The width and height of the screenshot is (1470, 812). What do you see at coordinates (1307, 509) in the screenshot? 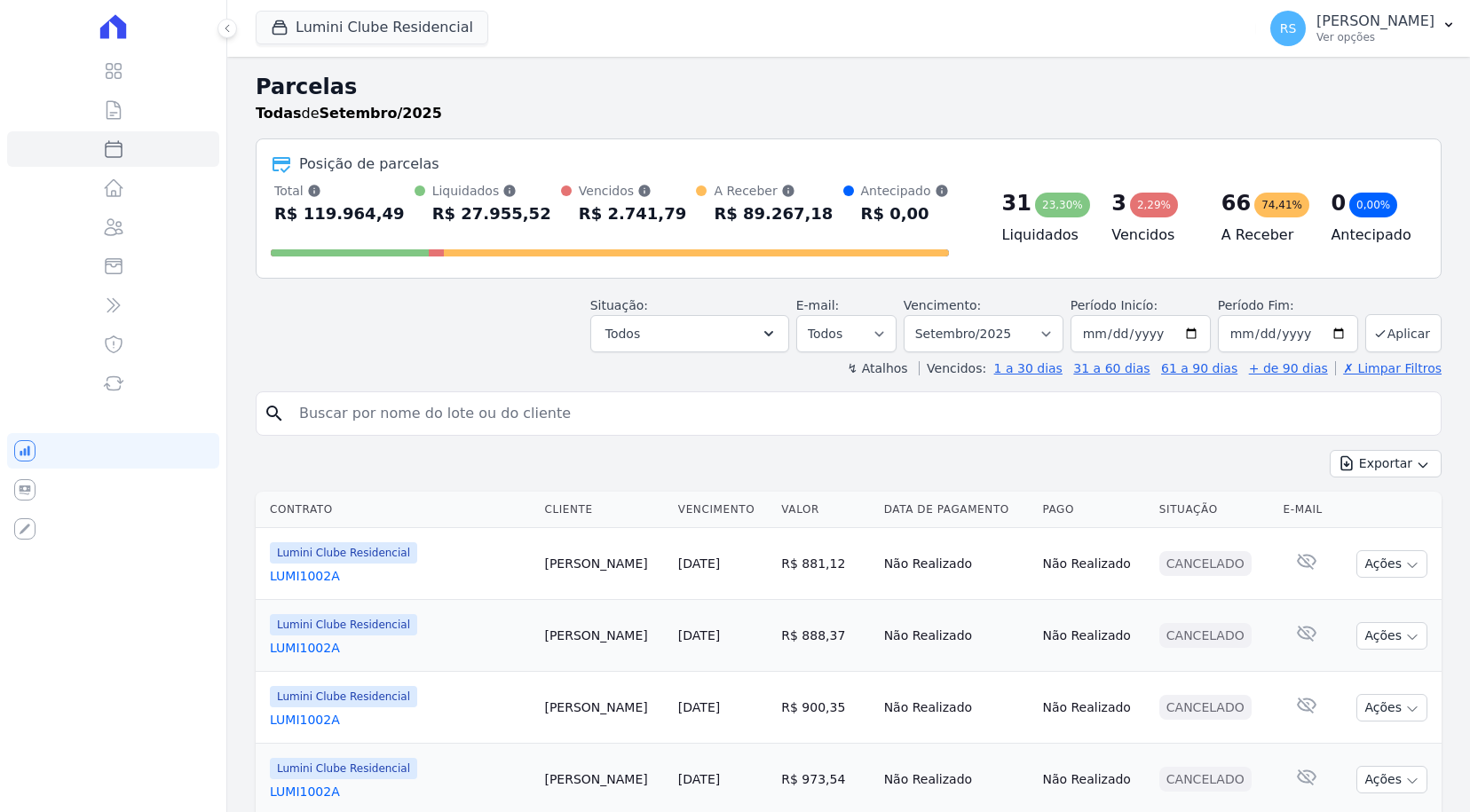
I see `th: E-mail` at bounding box center [1307, 509].